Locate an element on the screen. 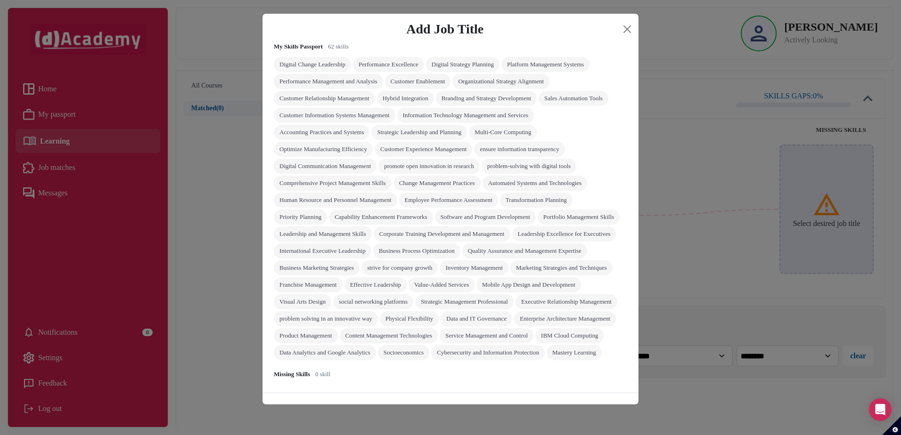 The width and height of the screenshot is (901, 435). div: Franchise Management is located at coordinates (308, 285).